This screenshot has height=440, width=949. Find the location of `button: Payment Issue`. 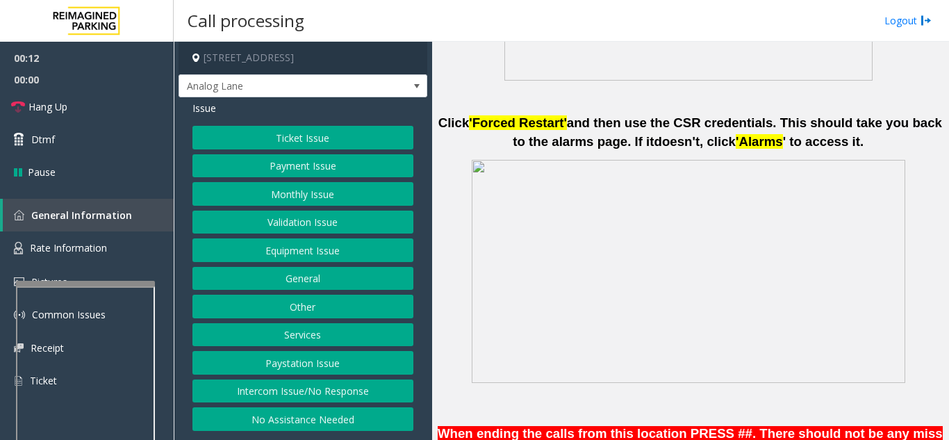

button: Payment Issue is located at coordinates (303, 166).